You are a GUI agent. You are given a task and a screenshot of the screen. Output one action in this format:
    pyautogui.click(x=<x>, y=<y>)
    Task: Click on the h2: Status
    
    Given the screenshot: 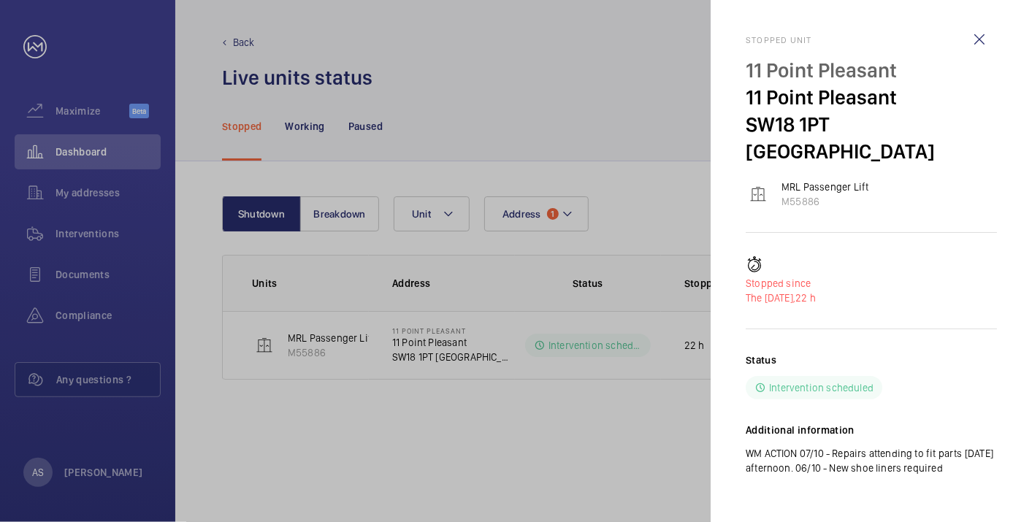 What is the action you would take?
    pyautogui.click(x=761, y=360)
    